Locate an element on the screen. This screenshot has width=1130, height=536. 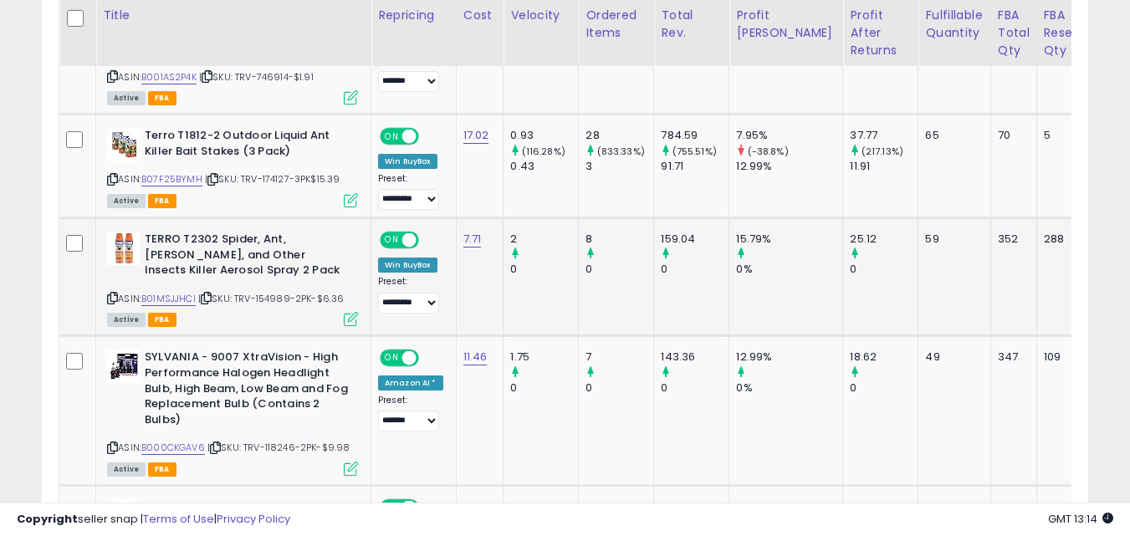
a: Terms of Use is located at coordinates (178, 519).